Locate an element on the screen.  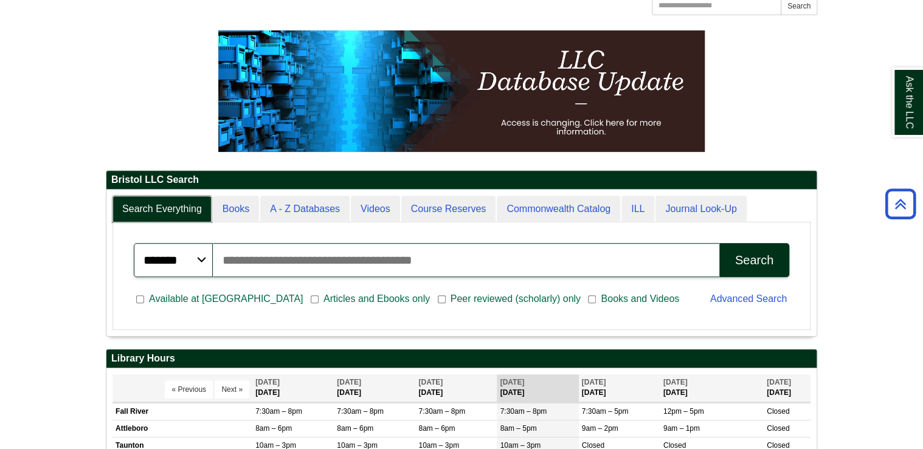
span: 9am – 2pm is located at coordinates (600, 429).